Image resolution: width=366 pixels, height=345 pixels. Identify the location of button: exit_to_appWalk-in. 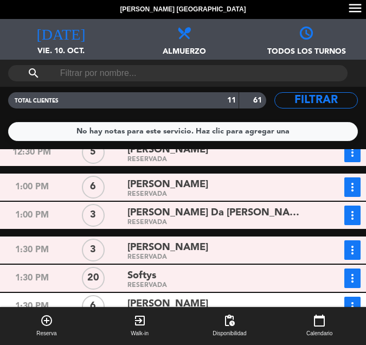
(140, 326).